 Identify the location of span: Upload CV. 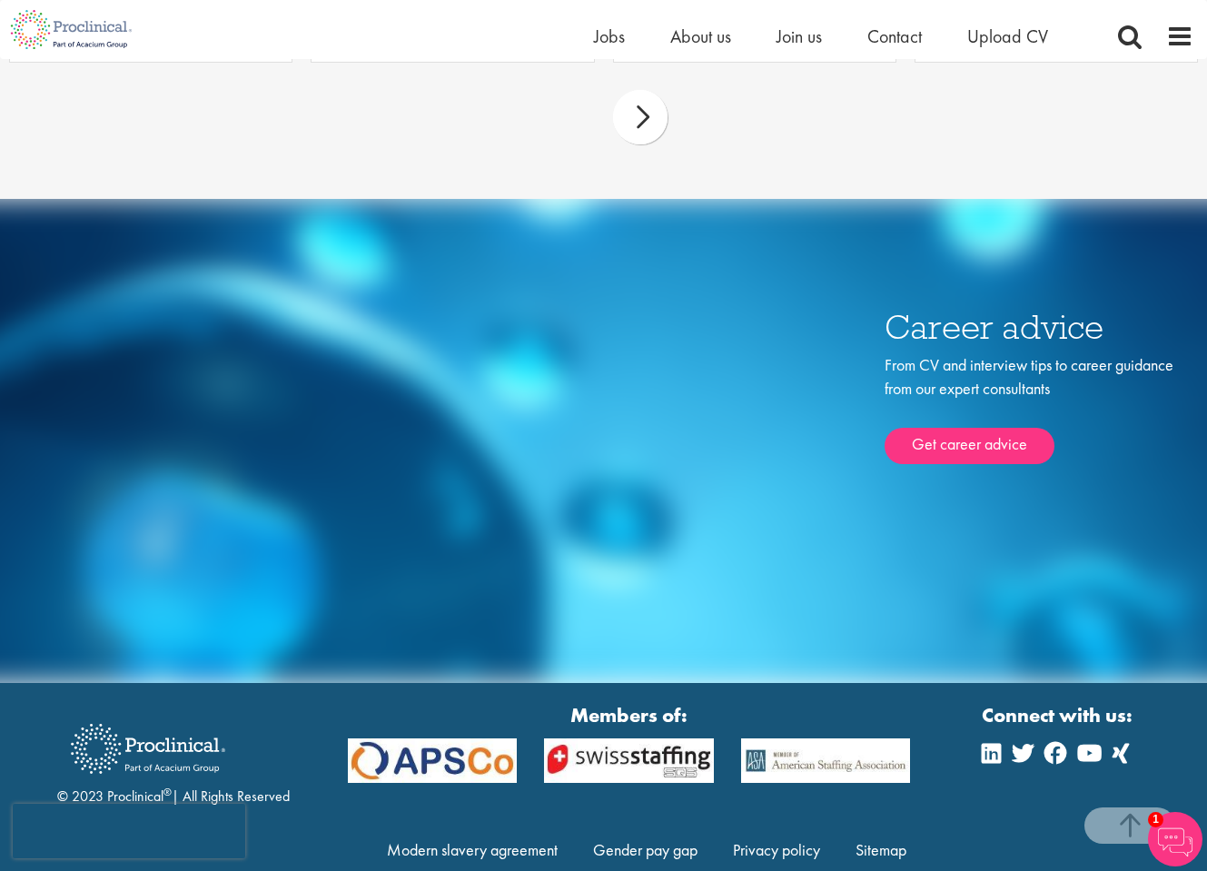
(1007, 36).